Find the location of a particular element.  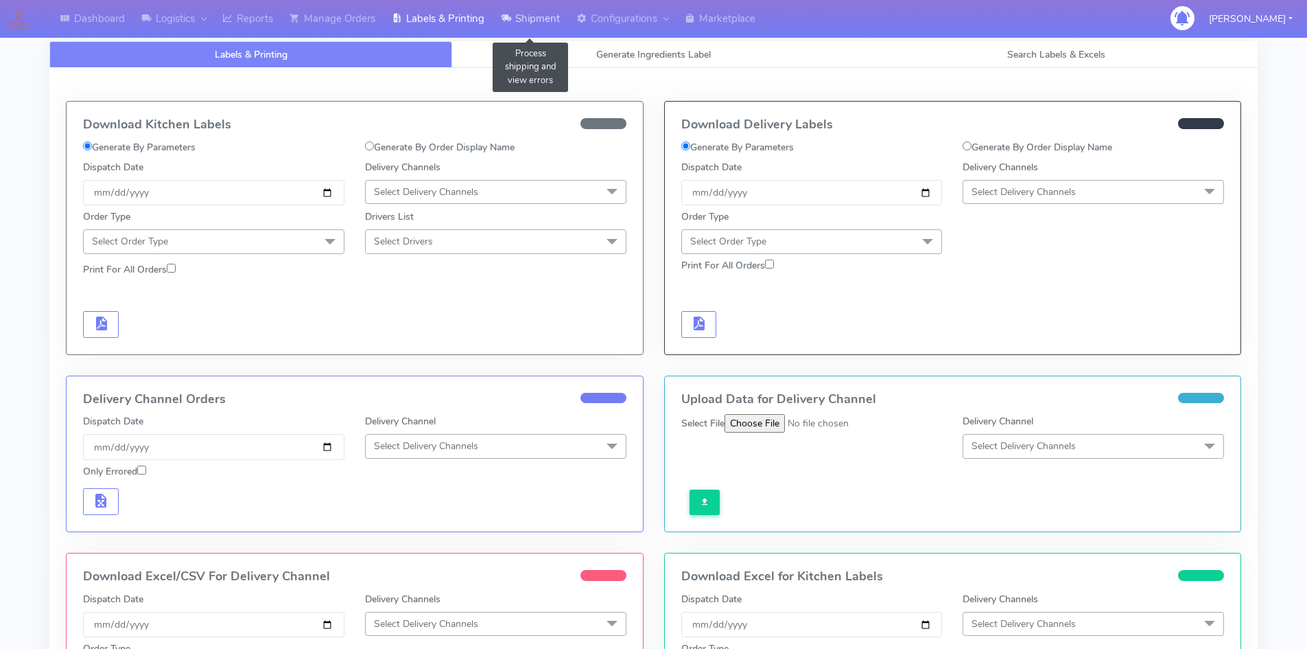

label: Drivers List is located at coordinates (389, 216).